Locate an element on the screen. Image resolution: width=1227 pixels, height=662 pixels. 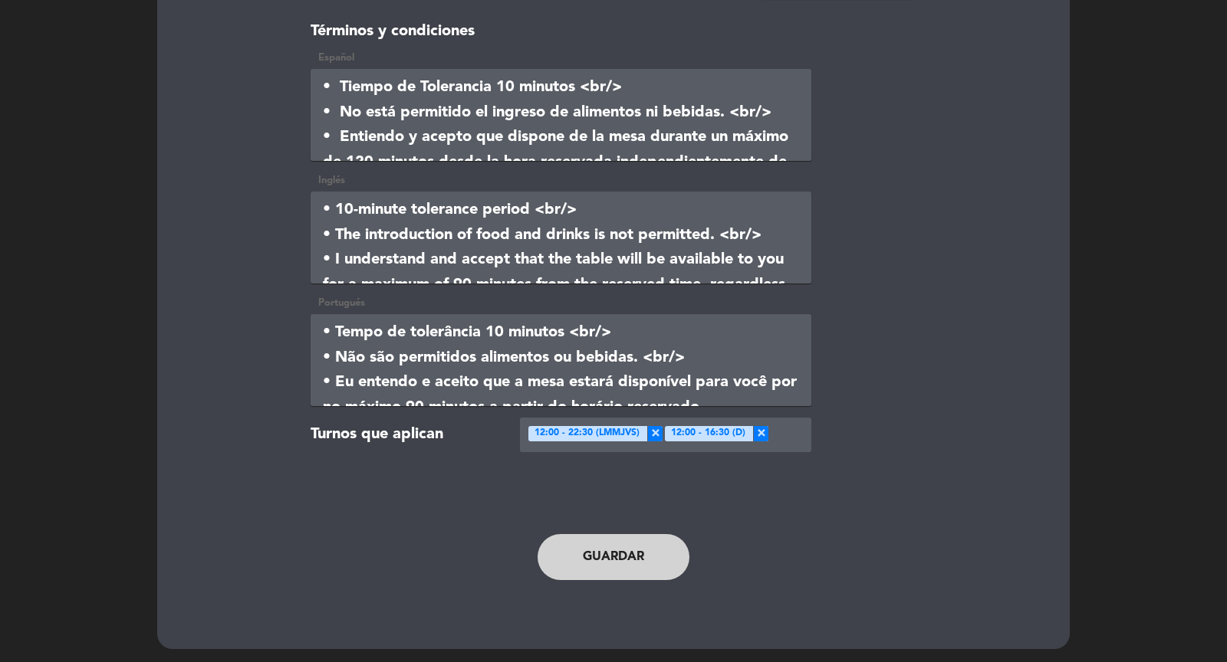
div: Portugués is located at coordinates (560, 303).